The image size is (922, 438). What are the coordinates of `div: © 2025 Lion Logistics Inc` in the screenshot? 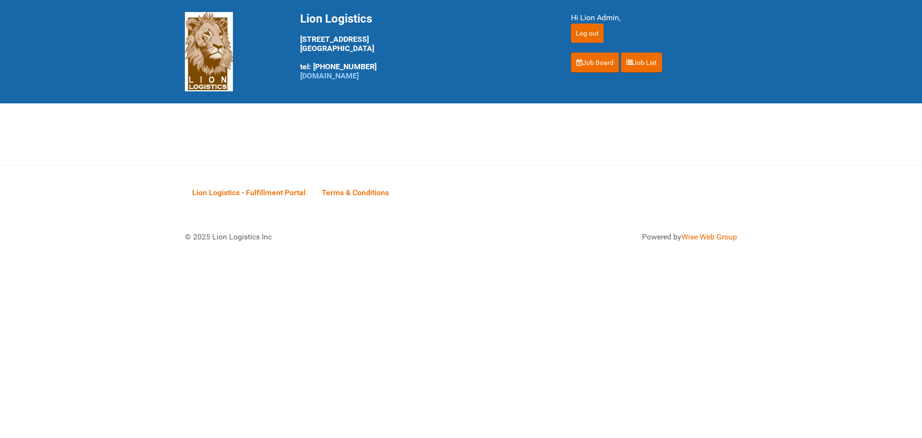 It's located at (317, 237).